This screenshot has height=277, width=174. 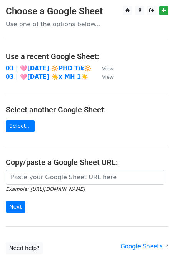 I want to click on a: Google Sheets, so click(x=145, y=246).